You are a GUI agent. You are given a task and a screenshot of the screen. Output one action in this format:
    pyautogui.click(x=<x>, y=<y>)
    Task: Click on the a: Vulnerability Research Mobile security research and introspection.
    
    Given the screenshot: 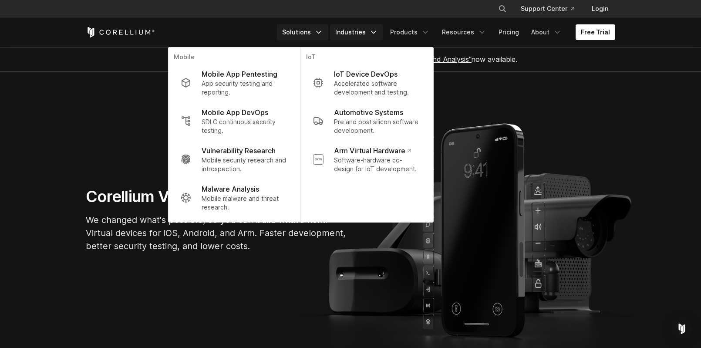 What is the action you would take?
    pyautogui.click(x=234, y=159)
    